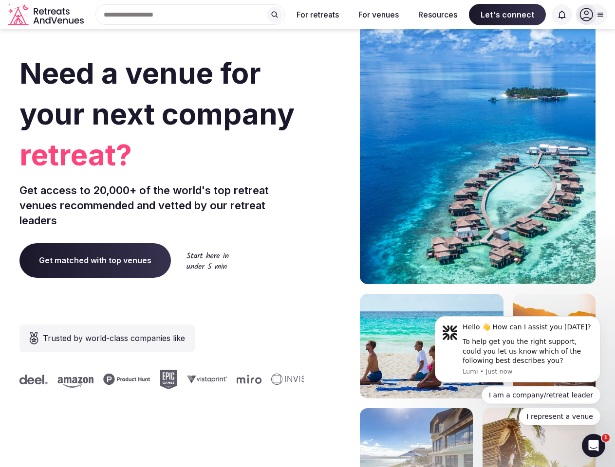 This screenshot has height=467, width=615. What do you see at coordinates (114, 338) in the screenshot?
I see `span: Trusted by world-class companies like` at bounding box center [114, 338].